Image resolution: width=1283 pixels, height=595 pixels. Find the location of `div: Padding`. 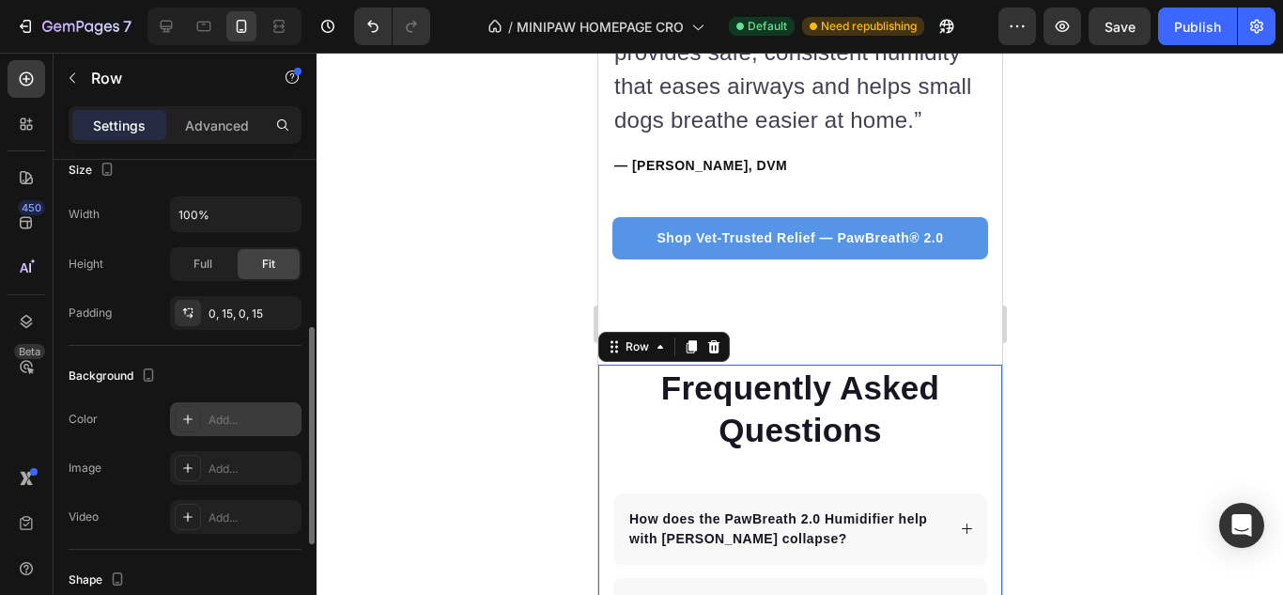

div: Padding is located at coordinates (90, 313).